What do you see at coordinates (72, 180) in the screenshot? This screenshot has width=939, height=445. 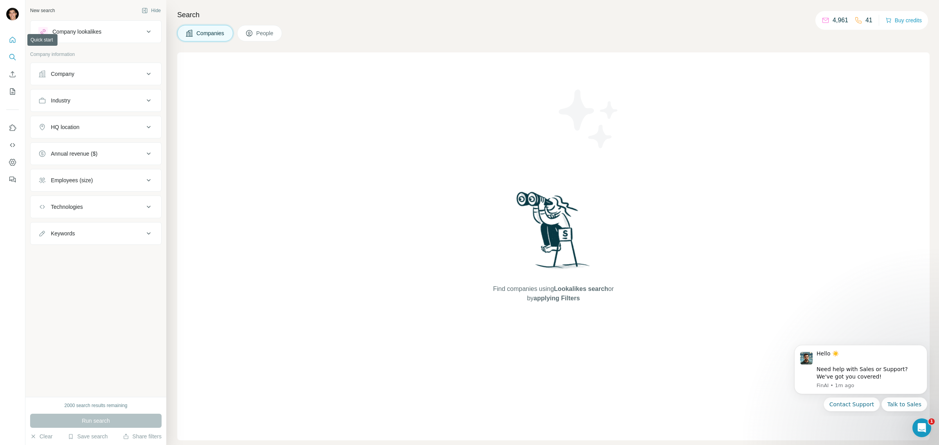 I see `div: Employees (size)` at bounding box center [72, 180].